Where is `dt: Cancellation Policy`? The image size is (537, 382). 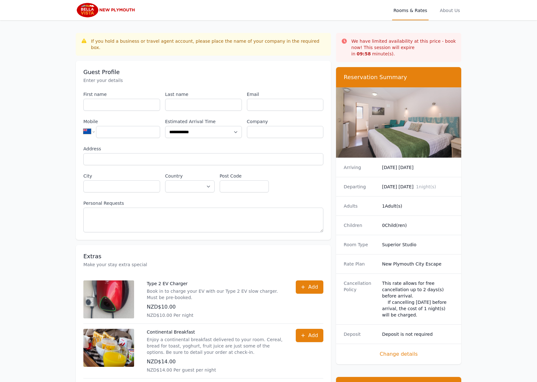 dt: Cancellation Policy is located at coordinates (360, 299).